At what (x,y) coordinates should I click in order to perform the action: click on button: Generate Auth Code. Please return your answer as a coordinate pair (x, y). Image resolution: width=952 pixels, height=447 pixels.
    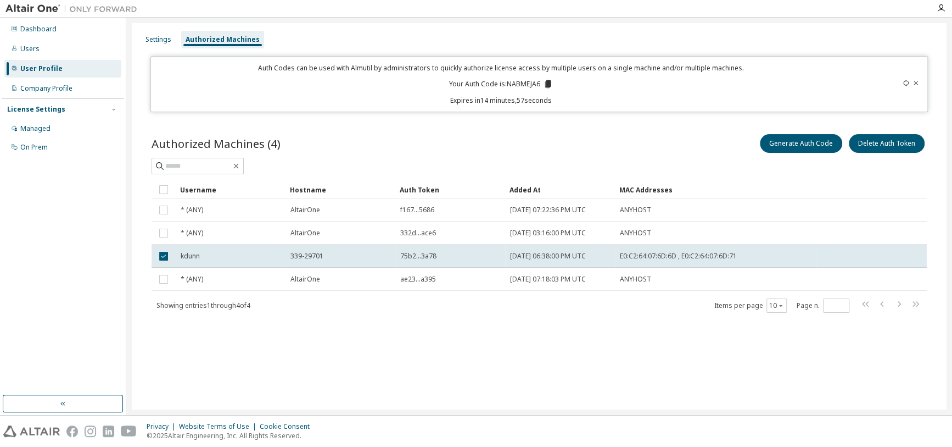
    Looking at the image, I should click on (801, 143).